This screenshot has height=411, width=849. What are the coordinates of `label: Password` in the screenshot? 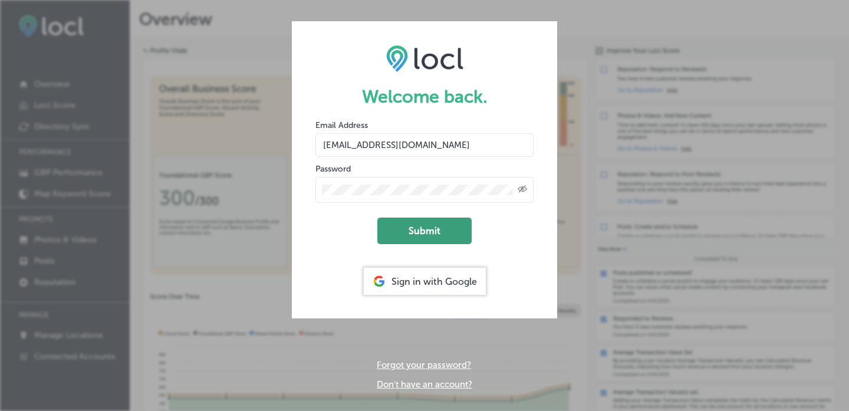 It's located at (333, 169).